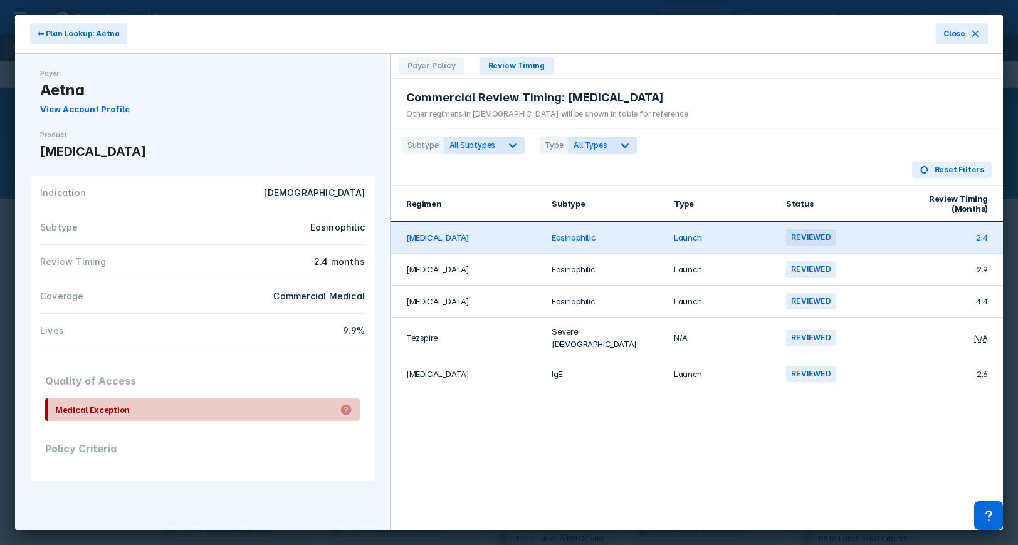 This screenshot has width=1018, height=545. I want to click on div: Payer, so click(203, 73).